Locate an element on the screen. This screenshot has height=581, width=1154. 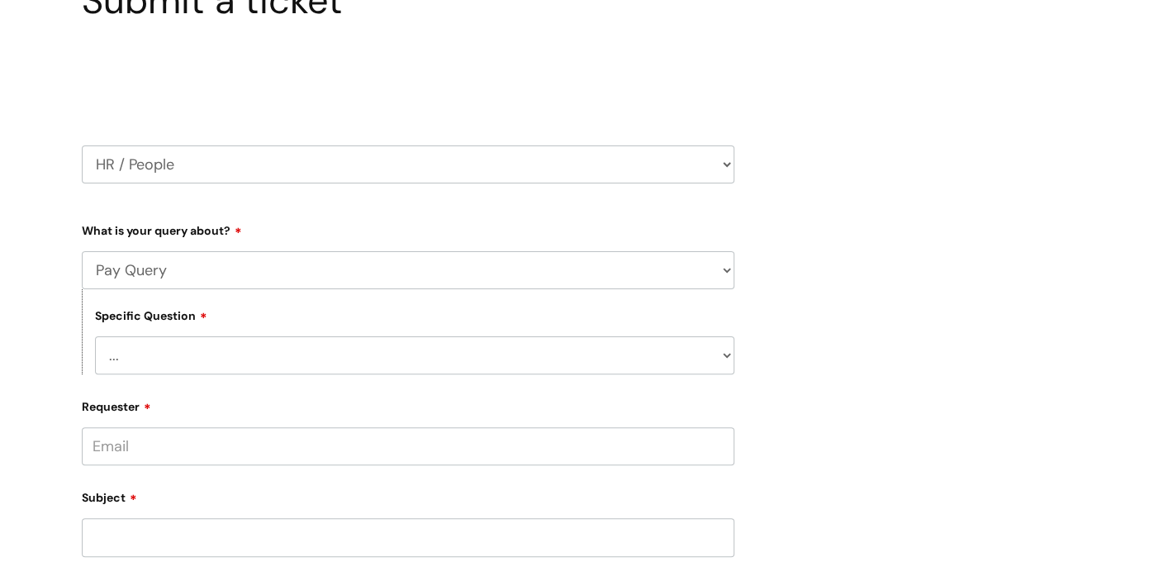
label: Requester is located at coordinates (408, 404).